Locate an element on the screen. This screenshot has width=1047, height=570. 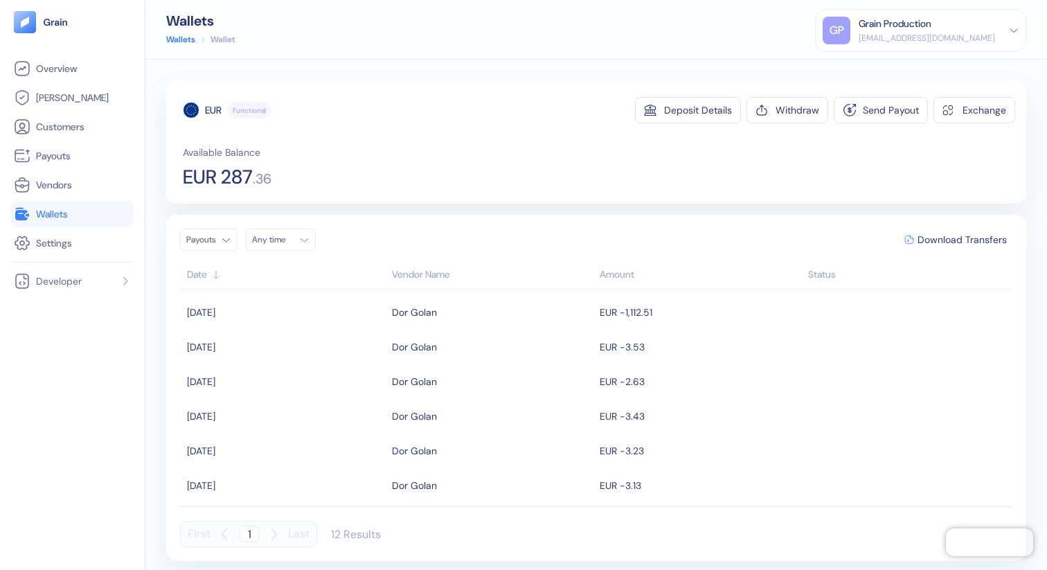
span: EUR -3.13 is located at coordinates (621, 486).